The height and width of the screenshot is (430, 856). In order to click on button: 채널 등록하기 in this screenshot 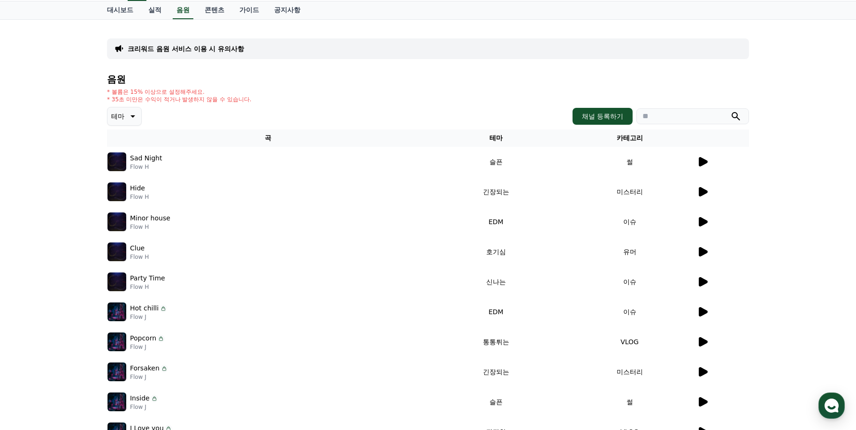, I will do `click(603, 116)`.